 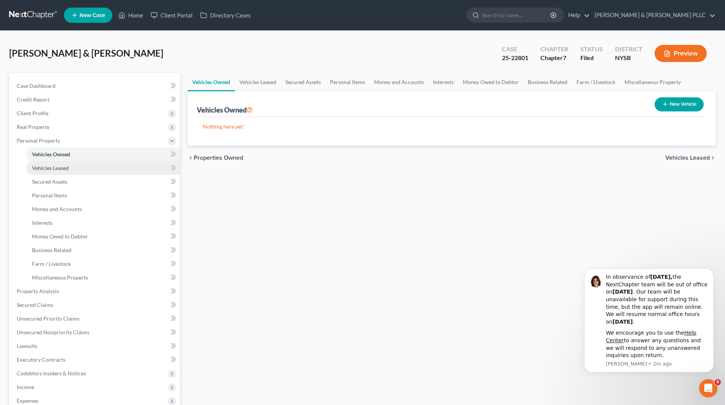 I want to click on div: Filed, so click(x=591, y=58).